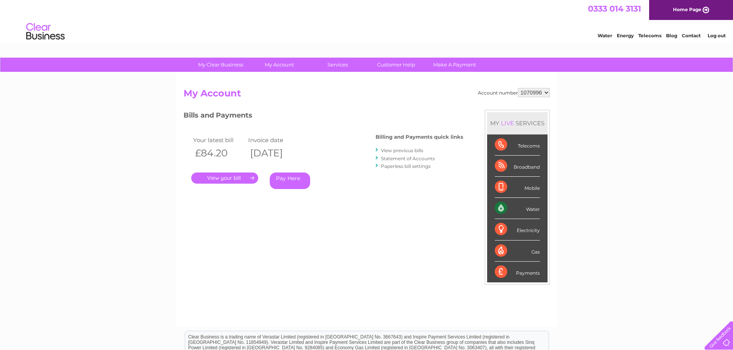  What do you see at coordinates (614, 8) in the screenshot?
I see `a: 0333 014 3131` at bounding box center [614, 8].